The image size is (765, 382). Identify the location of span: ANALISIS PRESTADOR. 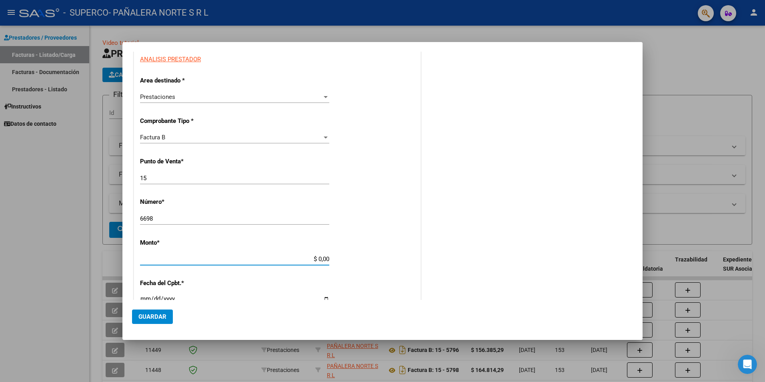
(171, 59).